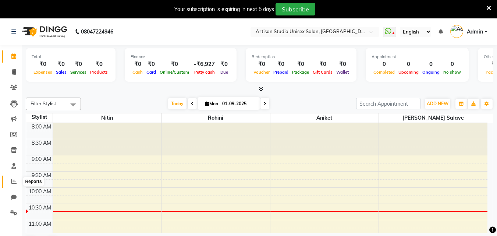 The image size is (497, 236). What do you see at coordinates (323, 72) in the screenshot?
I see `span: Gift Cards` at bounding box center [323, 72].